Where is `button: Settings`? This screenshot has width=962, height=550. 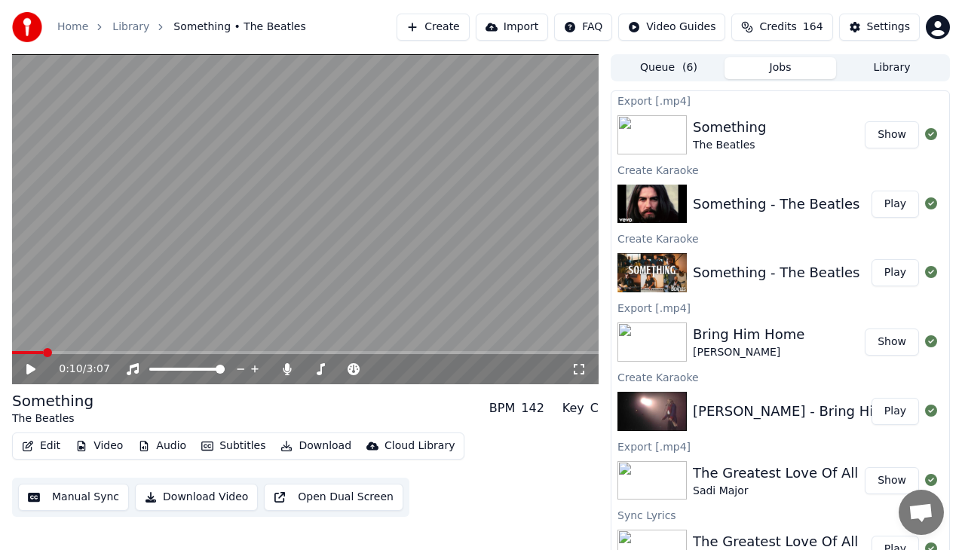
button: Settings is located at coordinates (879, 27).